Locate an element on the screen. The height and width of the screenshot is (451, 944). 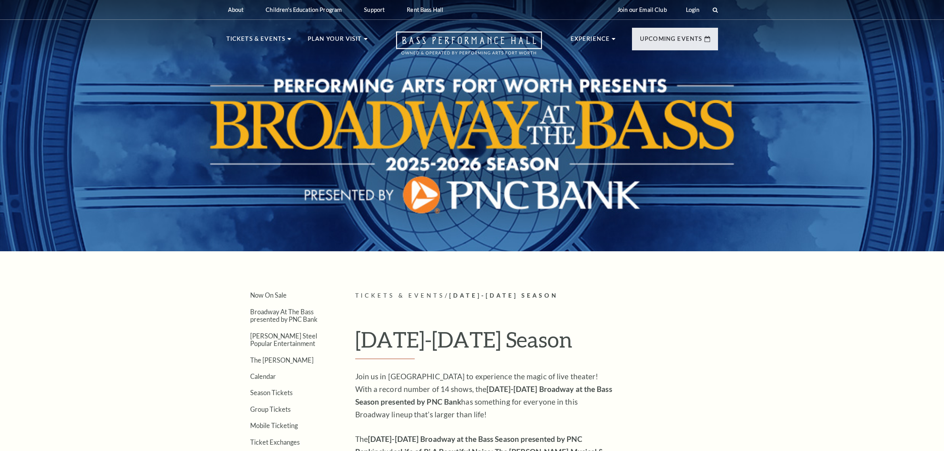
a: Ticket Exchanges is located at coordinates (275, 442).